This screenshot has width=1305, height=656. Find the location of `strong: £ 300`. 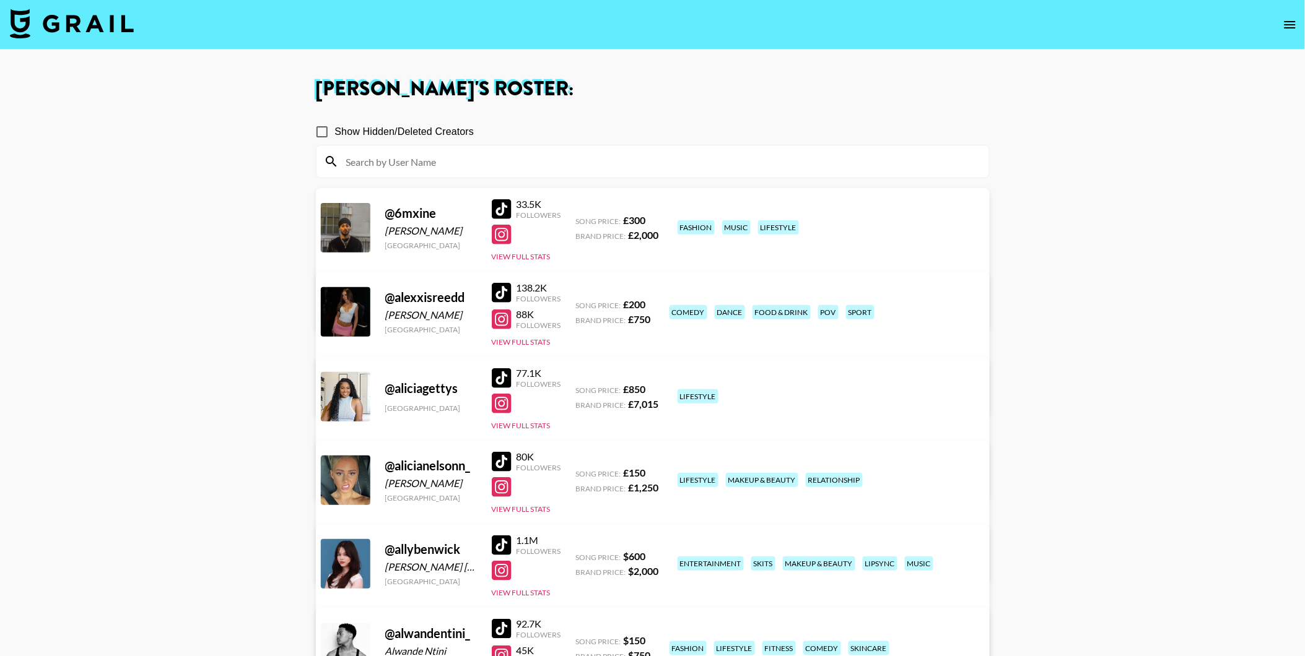

strong: £ 300 is located at coordinates (635, 220).